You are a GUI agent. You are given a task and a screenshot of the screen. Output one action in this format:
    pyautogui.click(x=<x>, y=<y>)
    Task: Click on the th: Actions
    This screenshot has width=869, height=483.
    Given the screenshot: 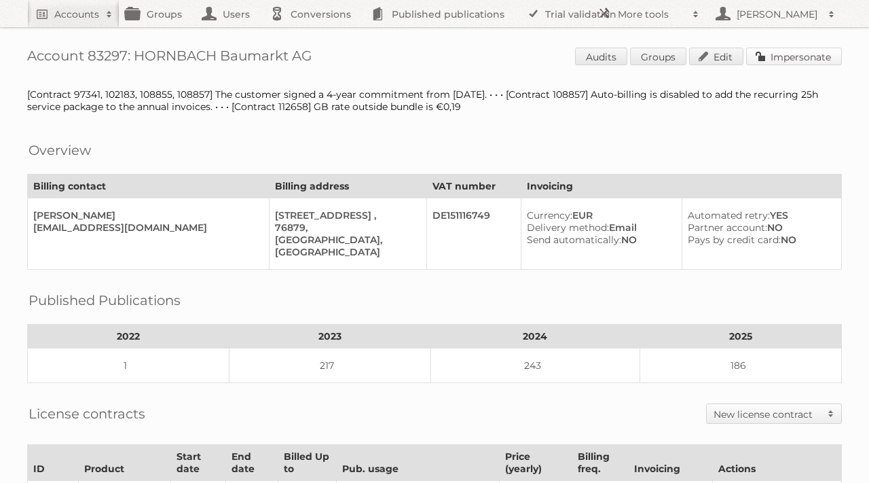 What is the action you would take?
    pyautogui.click(x=777, y=463)
    